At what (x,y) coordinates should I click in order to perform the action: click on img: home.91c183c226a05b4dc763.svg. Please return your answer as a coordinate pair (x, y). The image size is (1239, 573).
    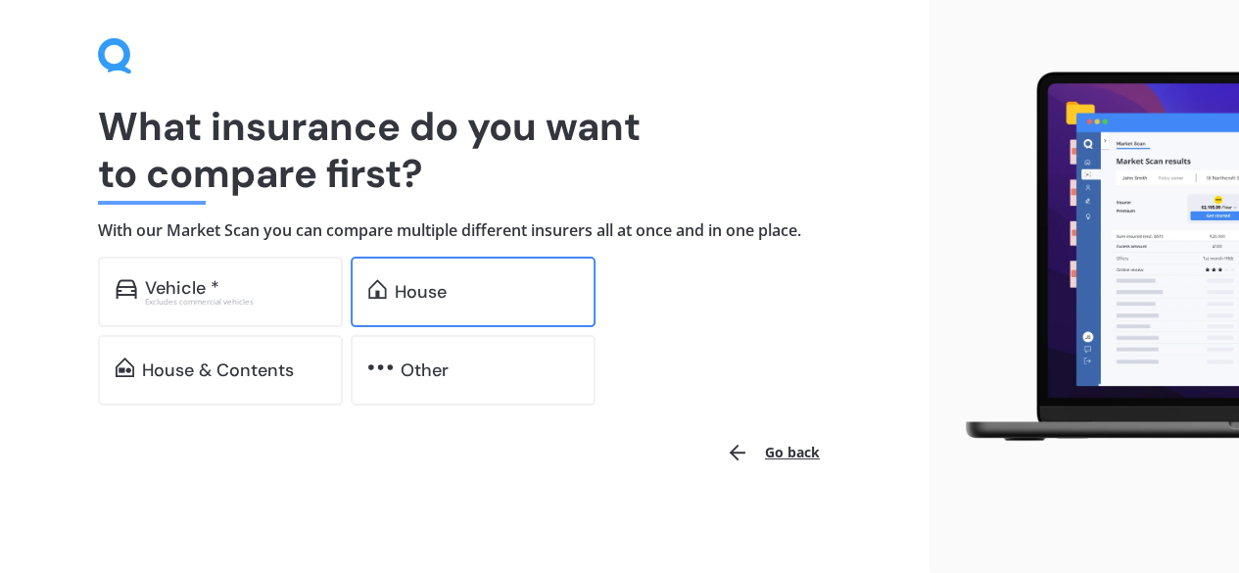
    Looking at the image, I should click on (377, 289).